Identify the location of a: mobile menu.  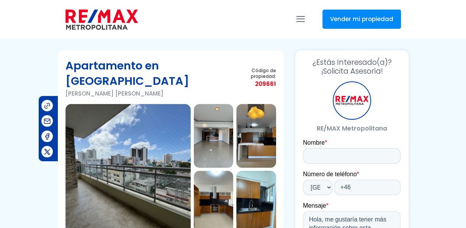
(301, 19).